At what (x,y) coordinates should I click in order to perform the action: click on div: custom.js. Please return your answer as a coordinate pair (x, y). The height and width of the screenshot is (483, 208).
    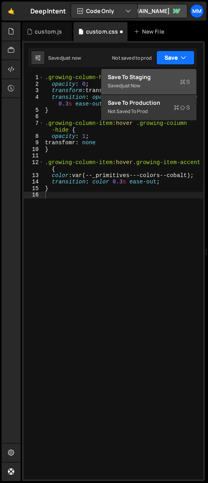
    Looking at the image, I should click on (48, 32).